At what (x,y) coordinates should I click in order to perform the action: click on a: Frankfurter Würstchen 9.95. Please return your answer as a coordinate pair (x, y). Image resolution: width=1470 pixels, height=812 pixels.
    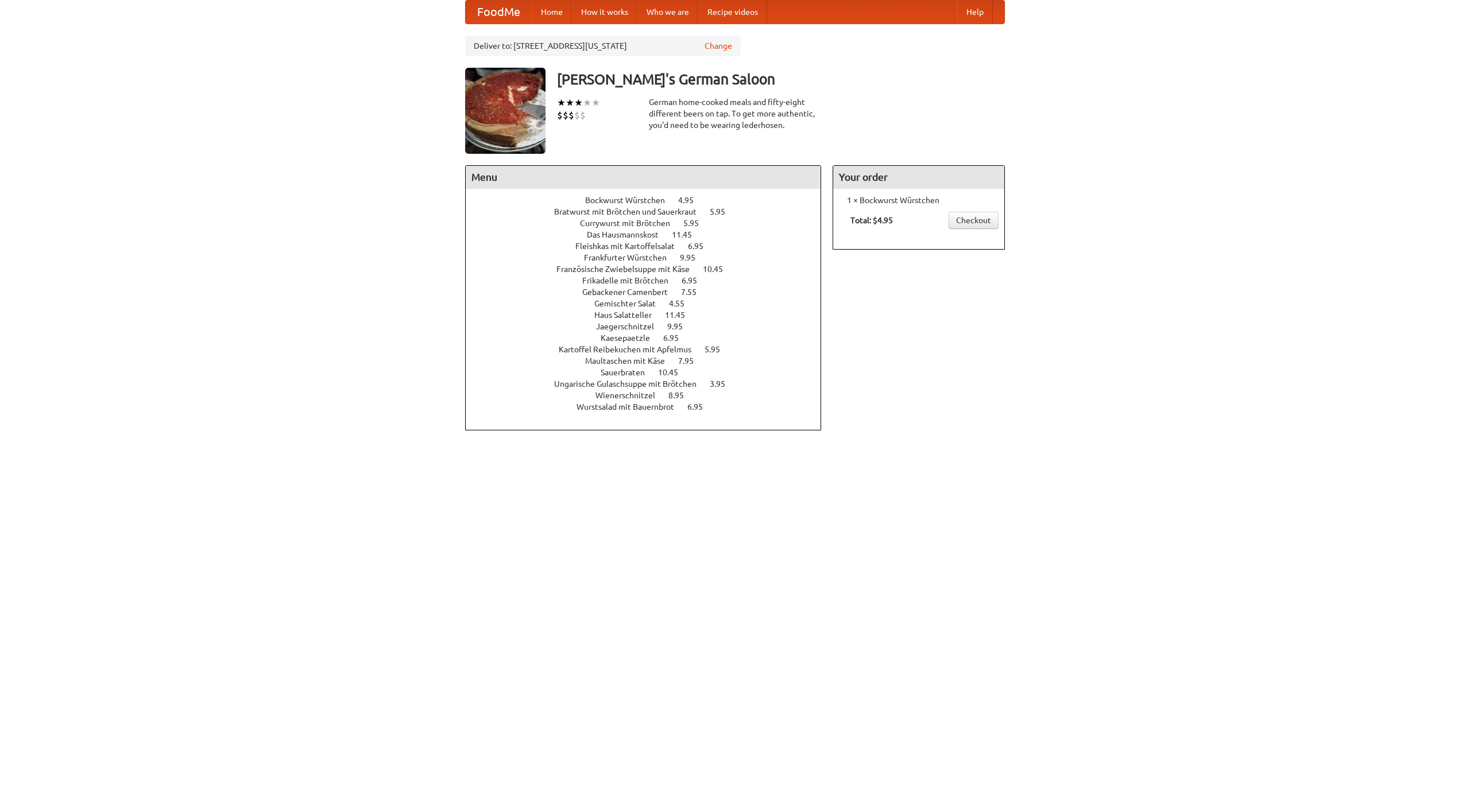
    Looking at the image, I should click on (650, 258).